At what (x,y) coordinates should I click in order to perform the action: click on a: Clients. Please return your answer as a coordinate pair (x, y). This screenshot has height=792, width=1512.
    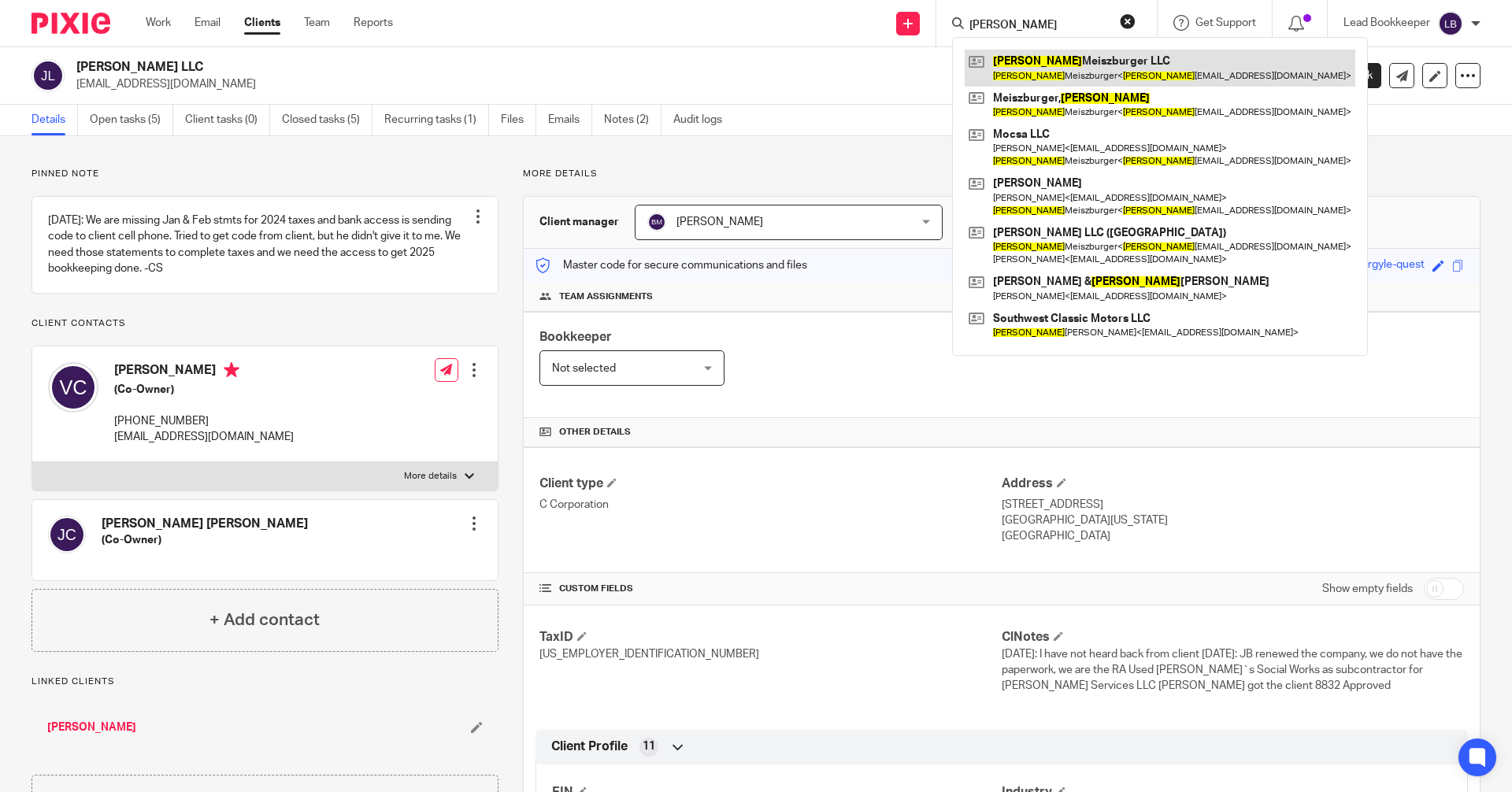
    Looking at the image, I should click on (262, 23).